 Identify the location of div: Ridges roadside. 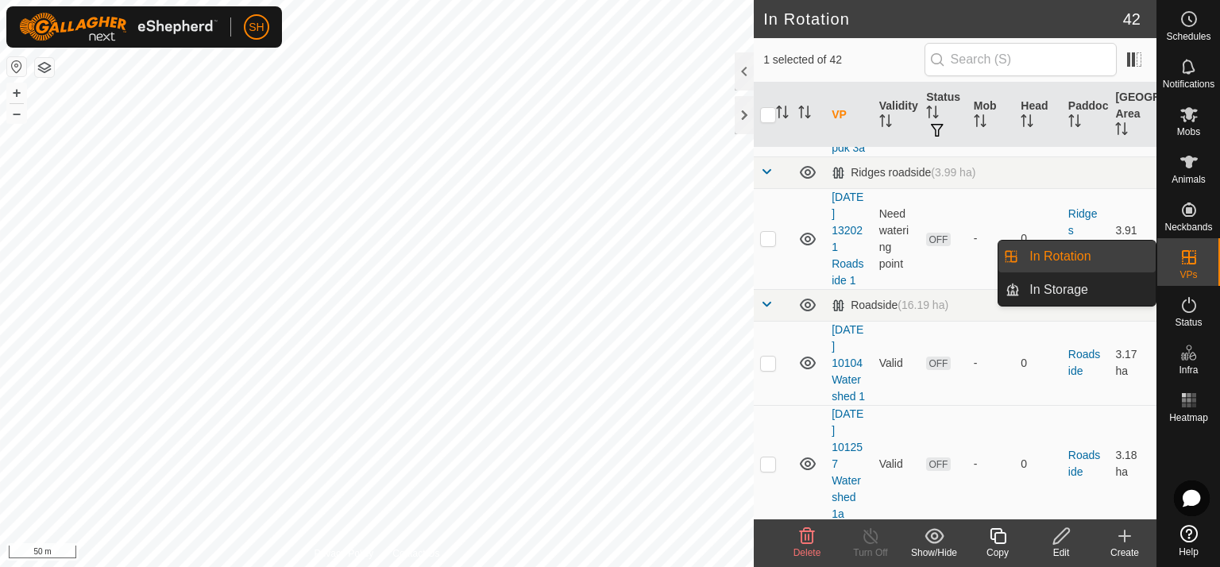
(903, 172).